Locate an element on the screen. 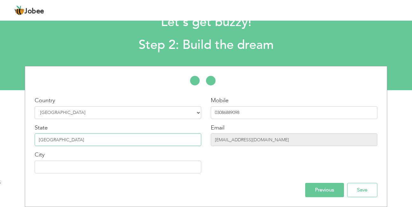 The image size is (412, 207). span: Jobee is located at coordinates (34, 11).